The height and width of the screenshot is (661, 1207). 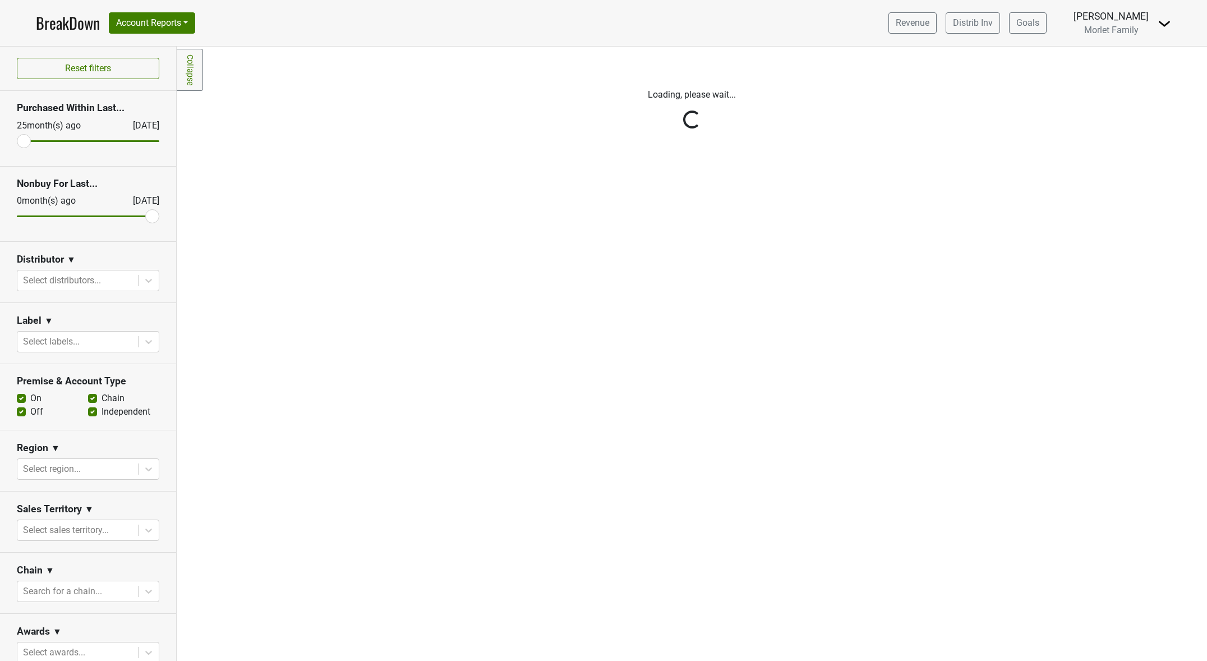 I want to click on a: Revenue, so click(x=912, y=23).